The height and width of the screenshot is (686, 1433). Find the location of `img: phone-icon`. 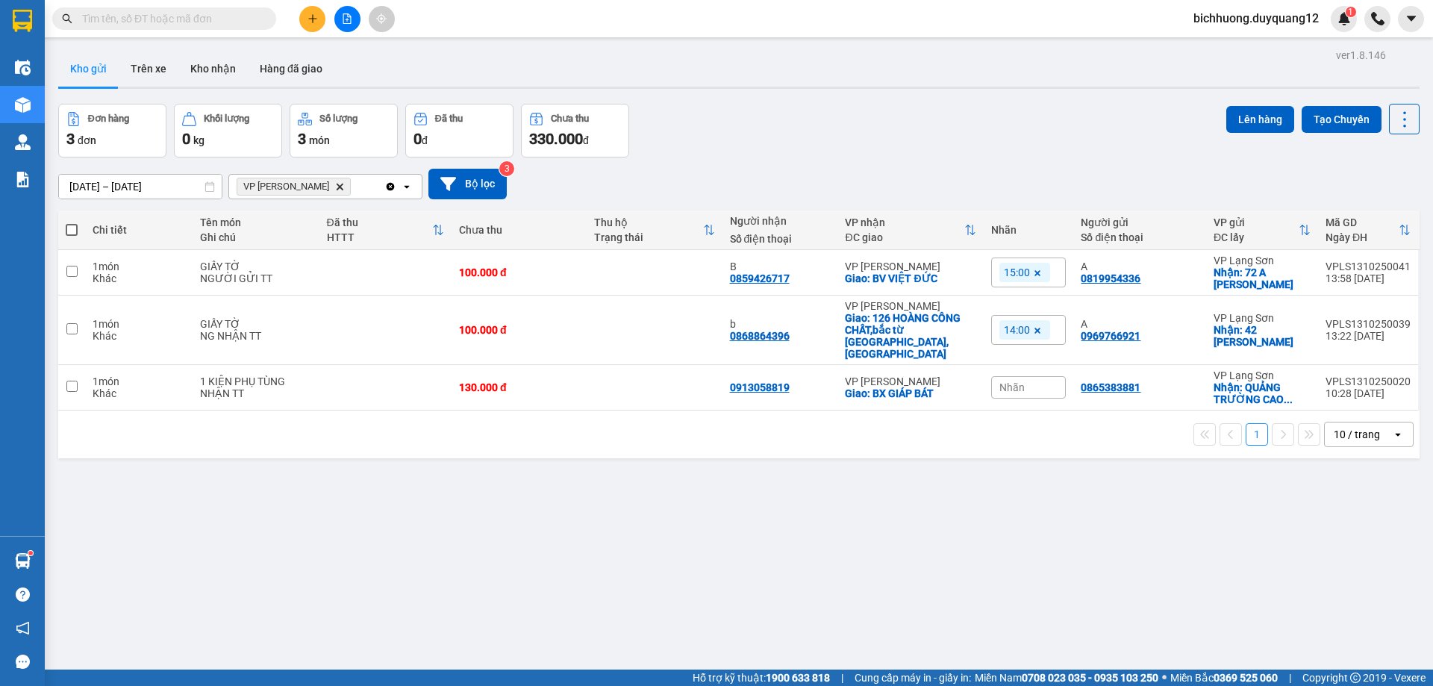

img: phone-icon is located at coordinates (1378, 19).